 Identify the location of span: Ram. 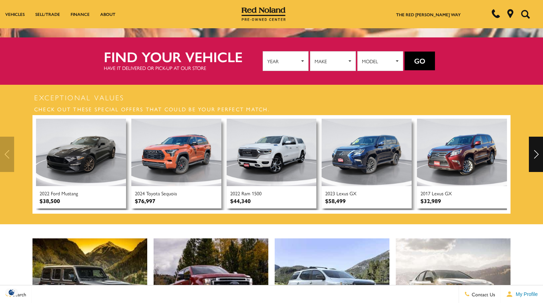
(246, 193).